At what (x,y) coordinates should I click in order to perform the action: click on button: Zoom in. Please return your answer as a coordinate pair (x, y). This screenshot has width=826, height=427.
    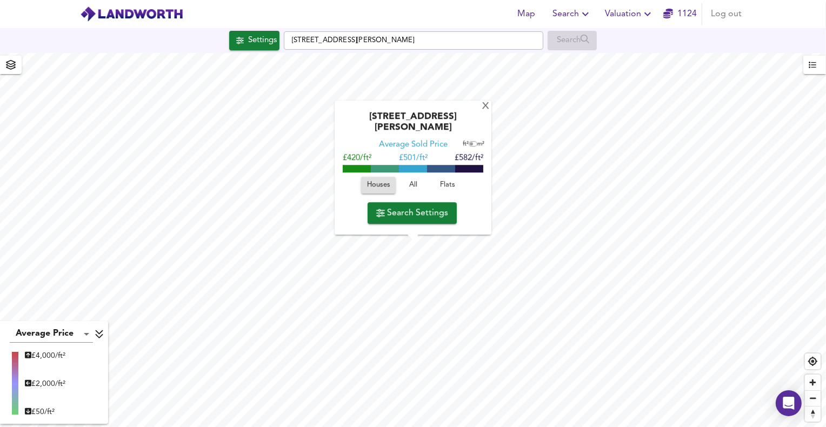
    Looking at the image, I should click on (813, 382).